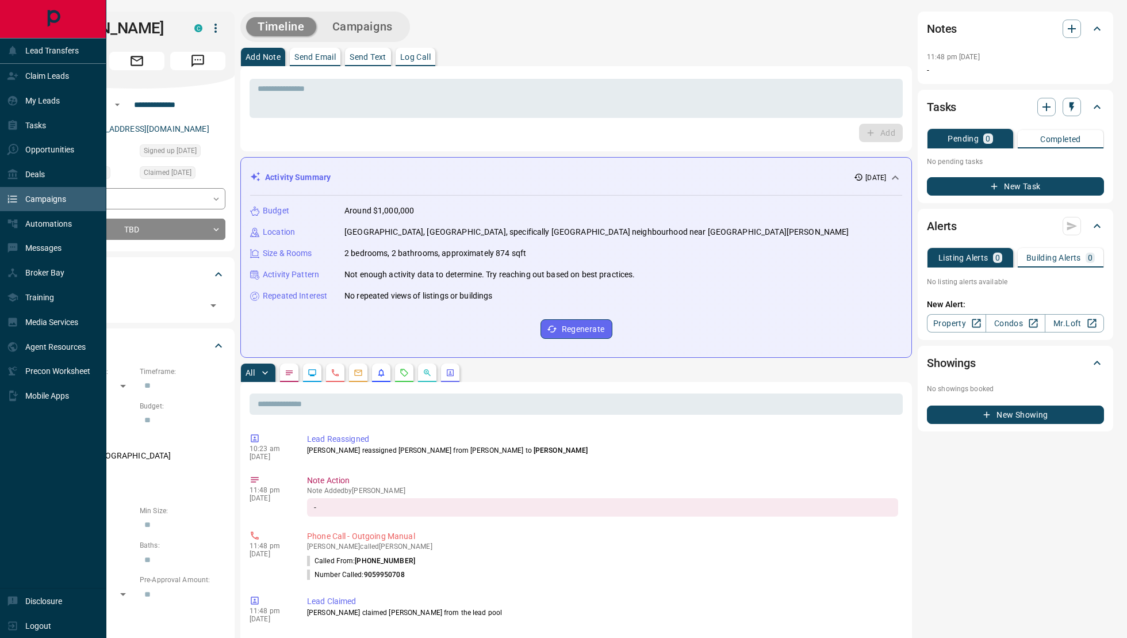 This screenshot has height=638, width=1127. Describe the element at coordinates (270, 448) in the screenshot. I see `p: 10:23 am` at that location.